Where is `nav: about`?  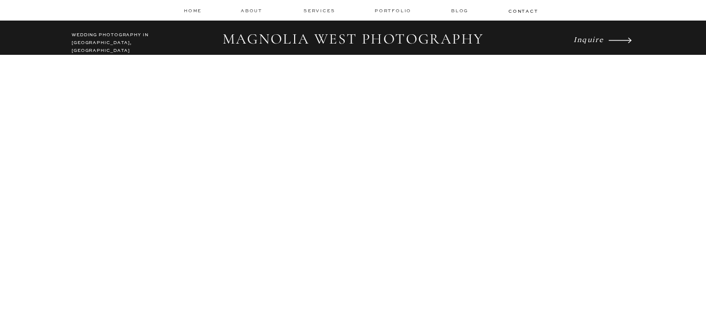 nav: about is located at coordinates (253, 11).